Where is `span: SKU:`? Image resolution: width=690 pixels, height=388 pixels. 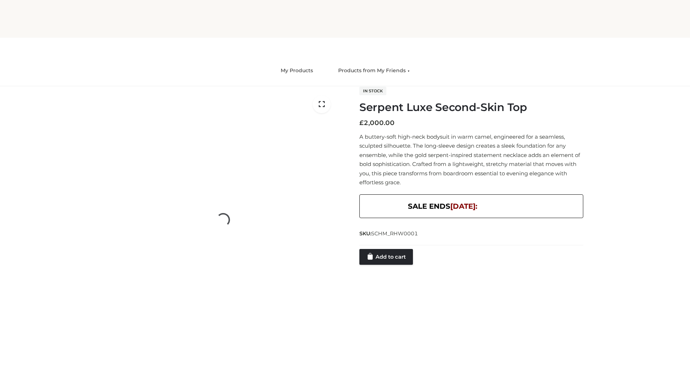 span: SKU: is located at coordinates (389, 234).